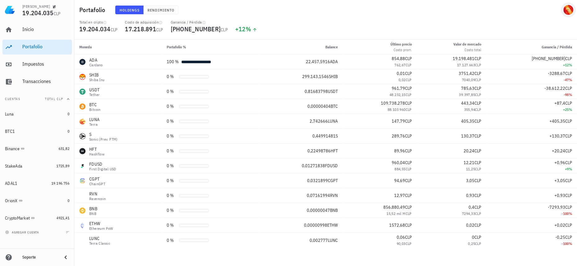 This screenshot has height=266, width=577. I want to click on div: LUNA-icon, so click(82, 122).